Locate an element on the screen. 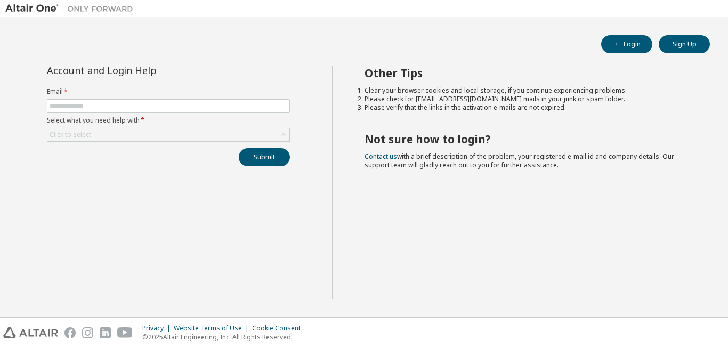  img: linkedin.svg is located at coordinates (105, 333).